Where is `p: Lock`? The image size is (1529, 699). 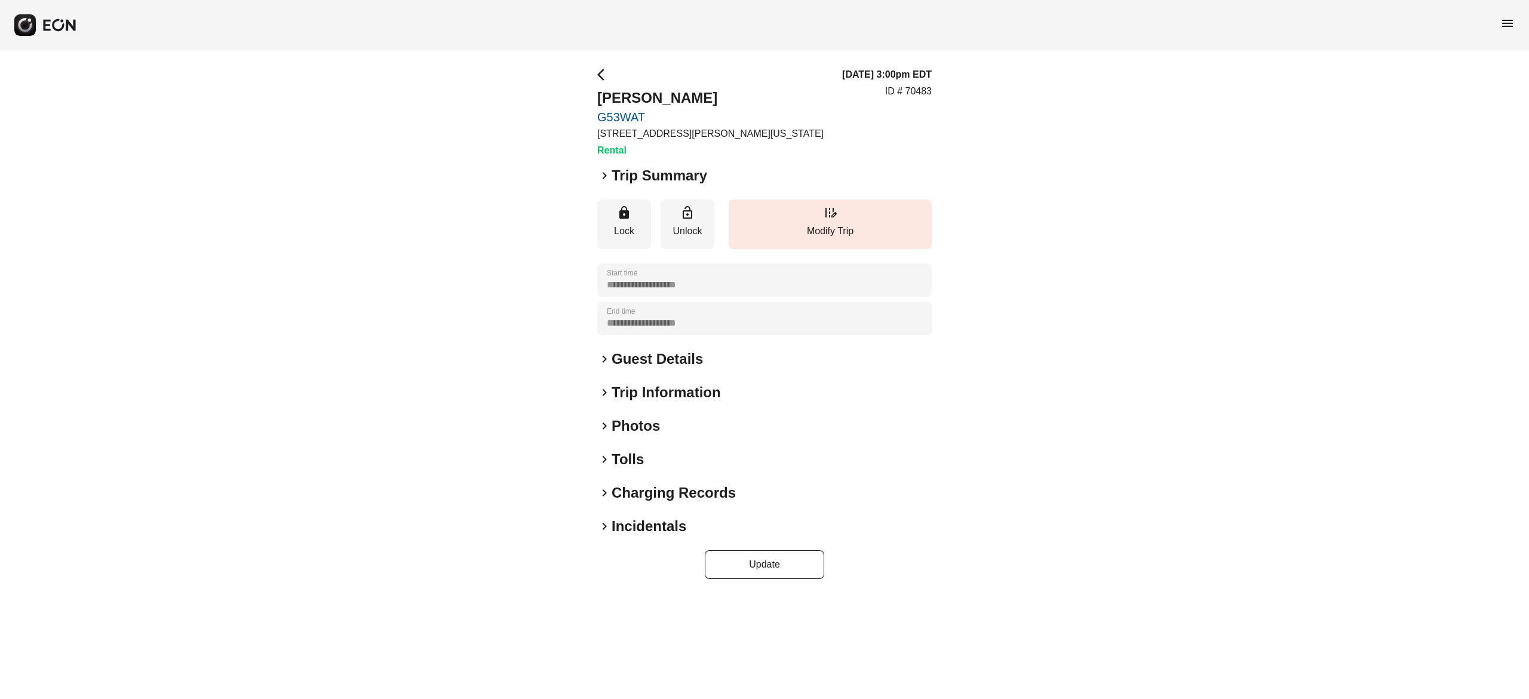
p: Lock is located at coordinates (624, 231).